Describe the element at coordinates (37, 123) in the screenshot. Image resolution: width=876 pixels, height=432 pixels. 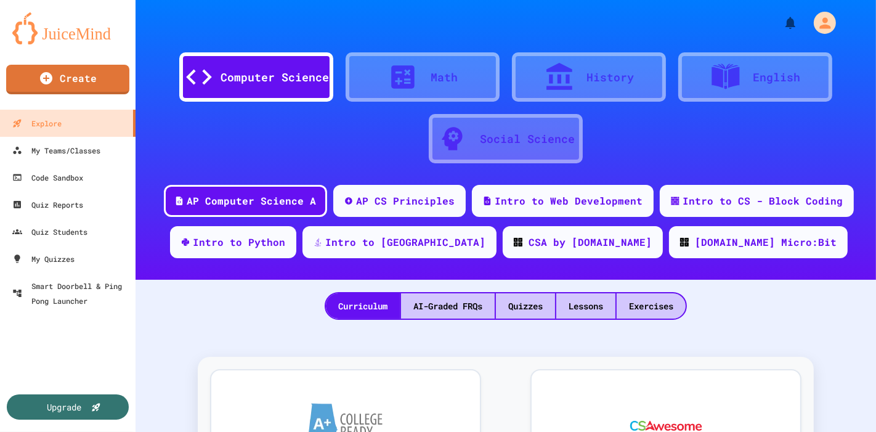
I see `div: Explore` at that location.